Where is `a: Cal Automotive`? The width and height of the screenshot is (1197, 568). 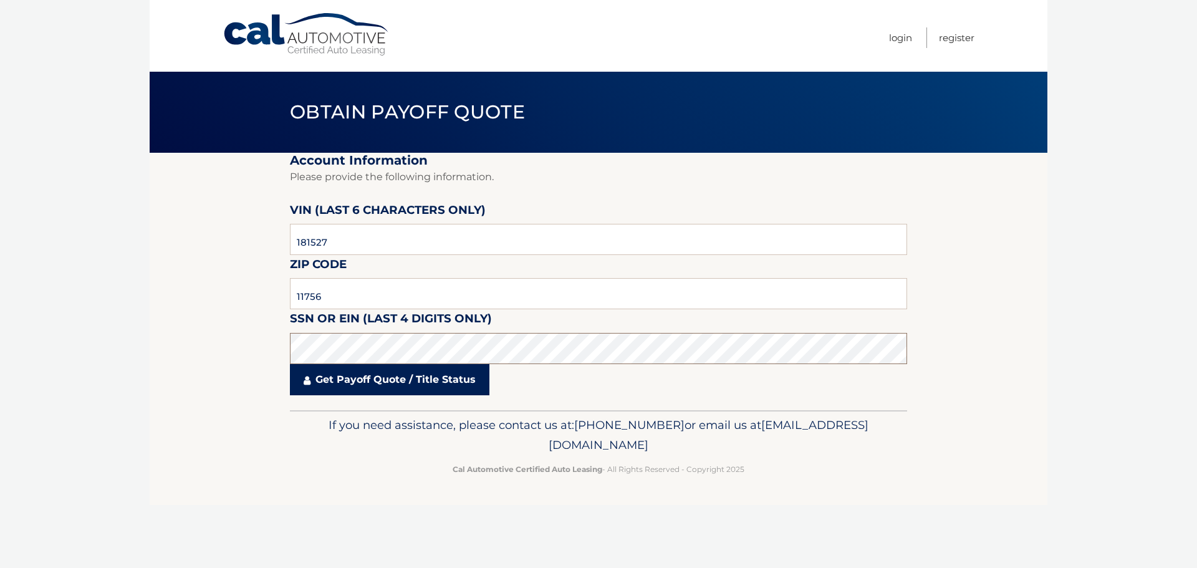
a: Cal Automotive is located at coordinates (307, 34).